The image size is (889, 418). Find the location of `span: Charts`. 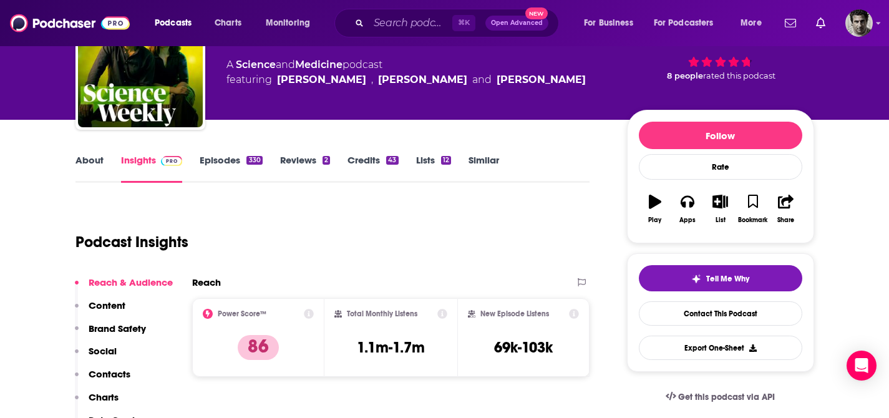

span: Charts is located at coordinates (228, 23).